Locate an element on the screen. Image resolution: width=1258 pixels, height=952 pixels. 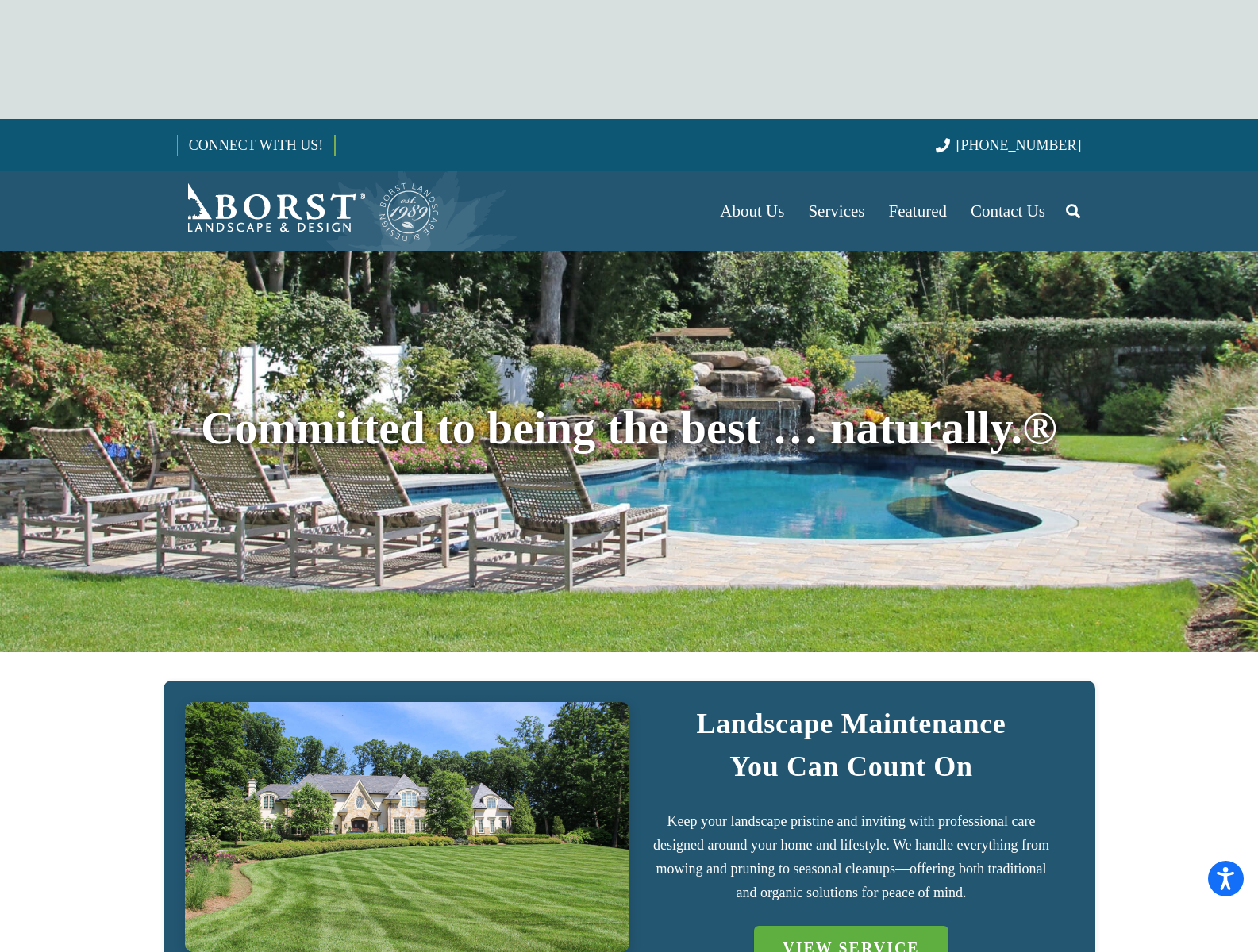
span: Services is located at coordinates (836, 211).